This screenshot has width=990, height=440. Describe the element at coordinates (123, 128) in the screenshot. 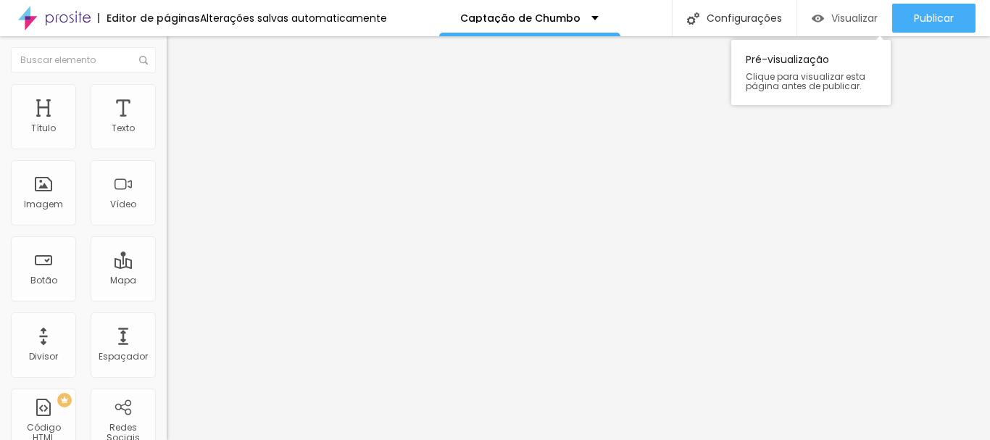

I see `font: Texto` at that location.